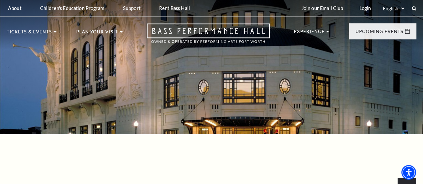  Describe the element at coordinates (174, 8) in the screenshot. I see `p: Rent Bass Hall` at that location.